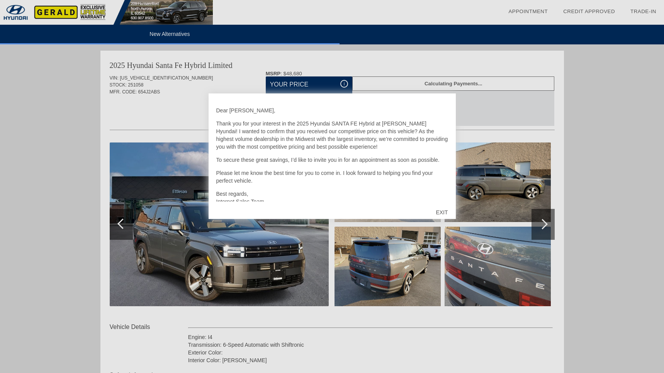 The height and width of the screenshot is (373, 664). What do you see at coordinates (589, 11) in the screenshot?
I see `a: Credit Approved` at bounding box center [589, 11].